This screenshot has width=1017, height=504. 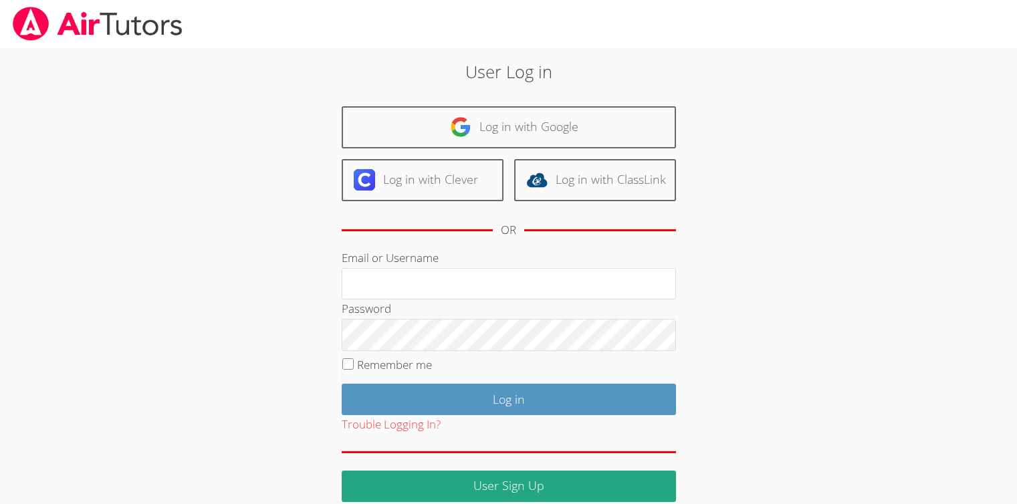 What do you see at coordinates (461, 127) in the screenshot?
I see `img: google-logo-50288ca7cdecda66e5e0955fdab243c47b7ad437acaf1139b6f446037453330a.svg` at bounding box center [461, 127].